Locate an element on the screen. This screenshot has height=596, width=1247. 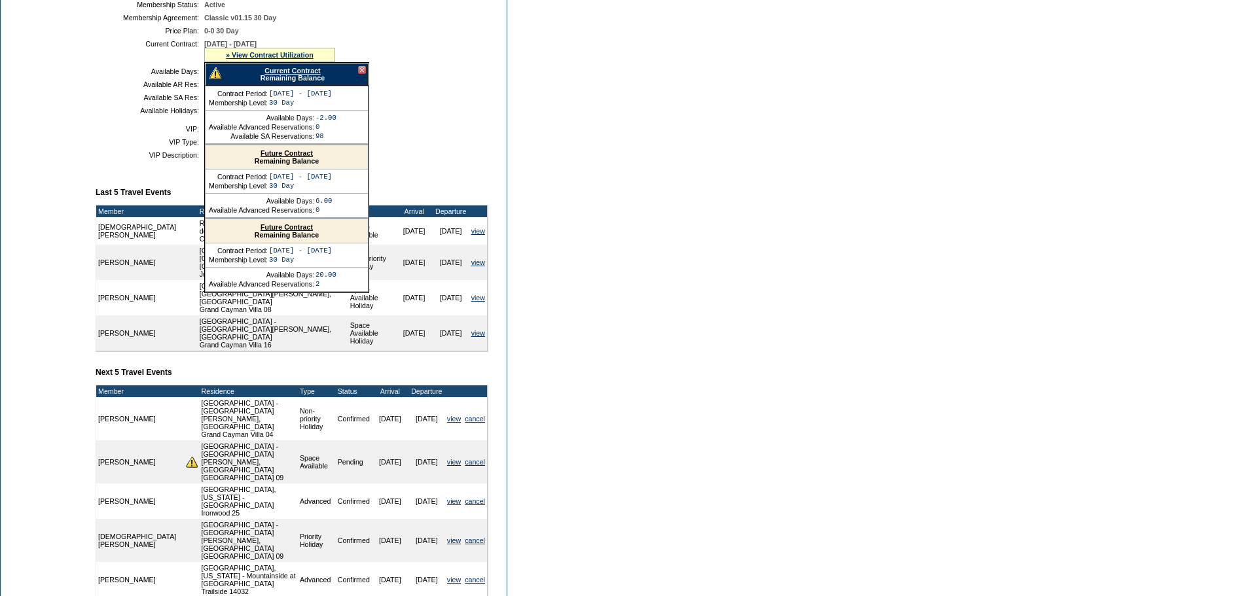
a: Current Contract is located at coordinates (292, 71).